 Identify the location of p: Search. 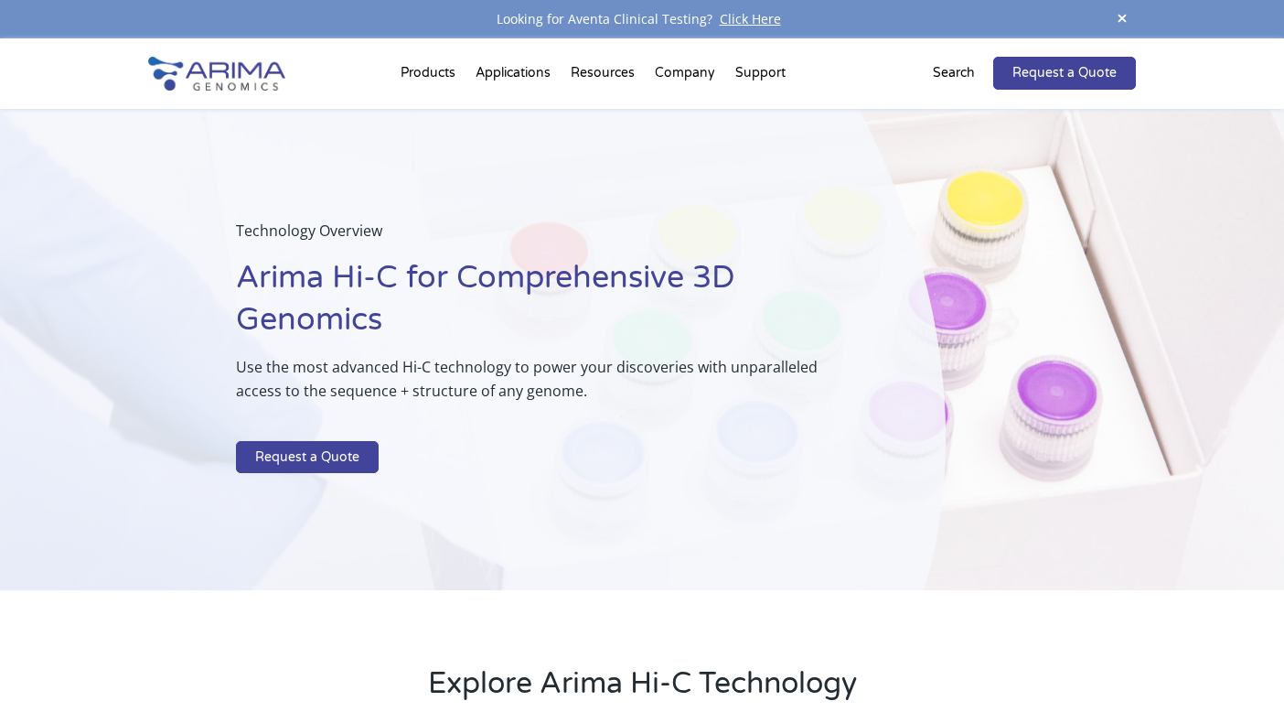
(954, 73).